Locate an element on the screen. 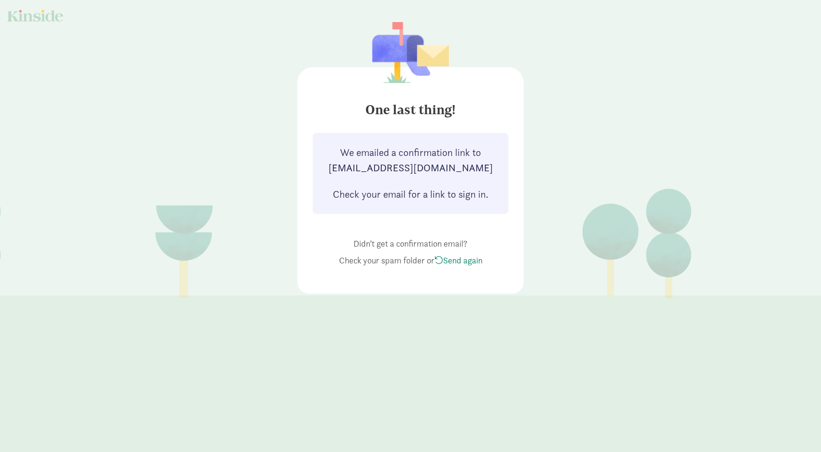  div: Didn’t get a confirmation email? is located at coordinates (411, 243).